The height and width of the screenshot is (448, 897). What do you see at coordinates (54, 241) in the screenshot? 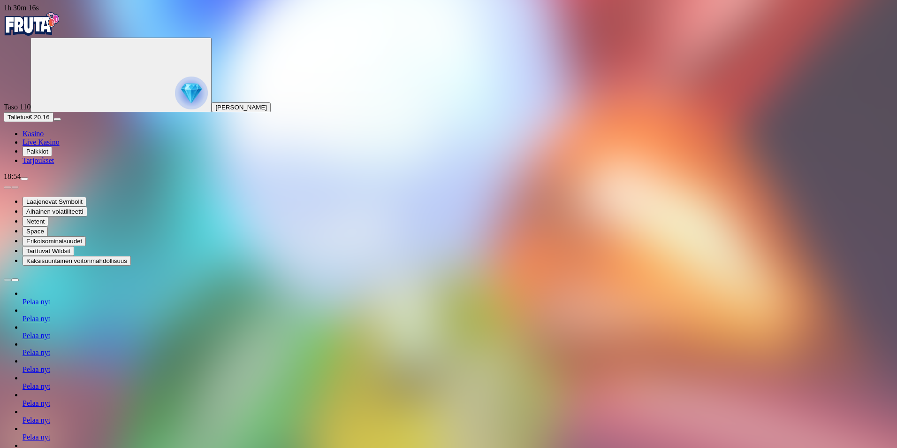
I see `span: Erikoisominaisuudet` at bounding box center [54, 241].